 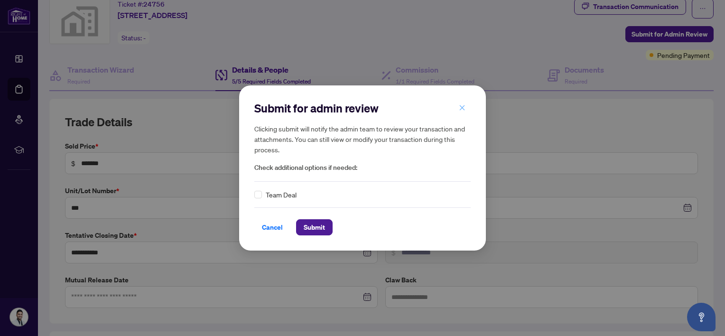 What do you see at coordinates (701, 317) in the screenshot?
I see `button: Open asap` at bounding box center [701, 317].